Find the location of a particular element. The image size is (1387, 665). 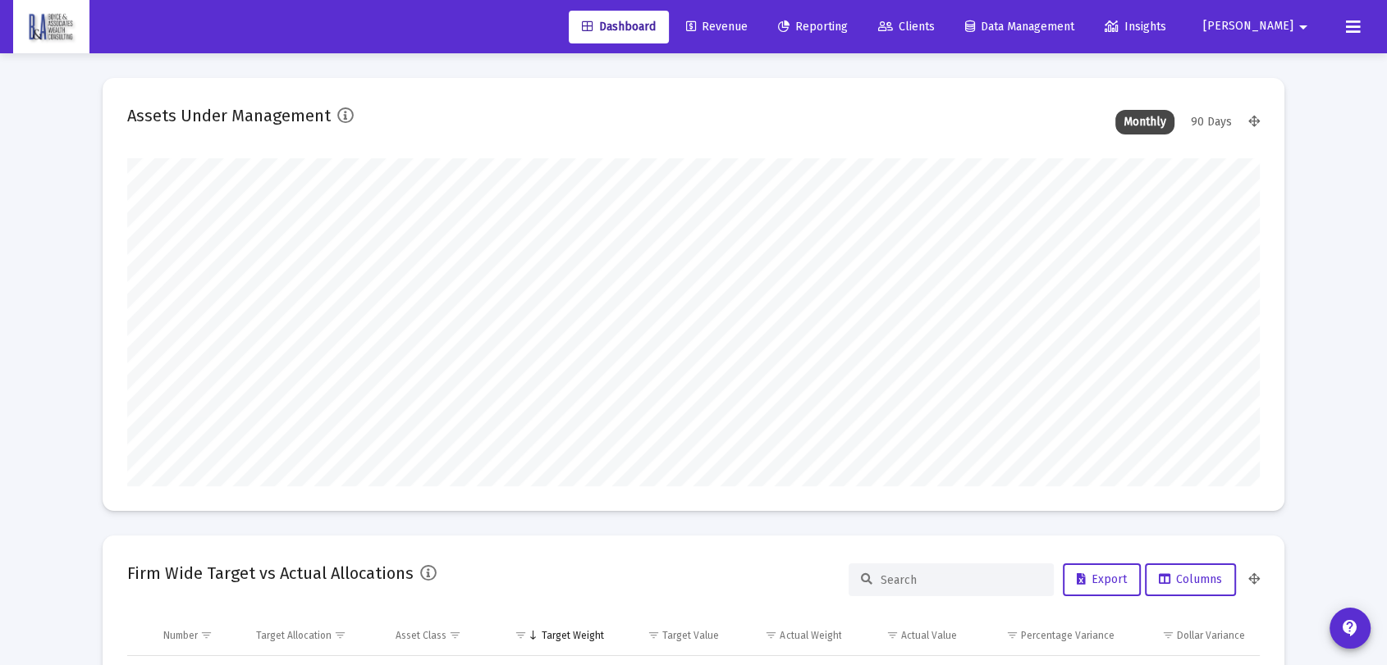

div: Dollar Variance is located at coordinates (1210, 636).